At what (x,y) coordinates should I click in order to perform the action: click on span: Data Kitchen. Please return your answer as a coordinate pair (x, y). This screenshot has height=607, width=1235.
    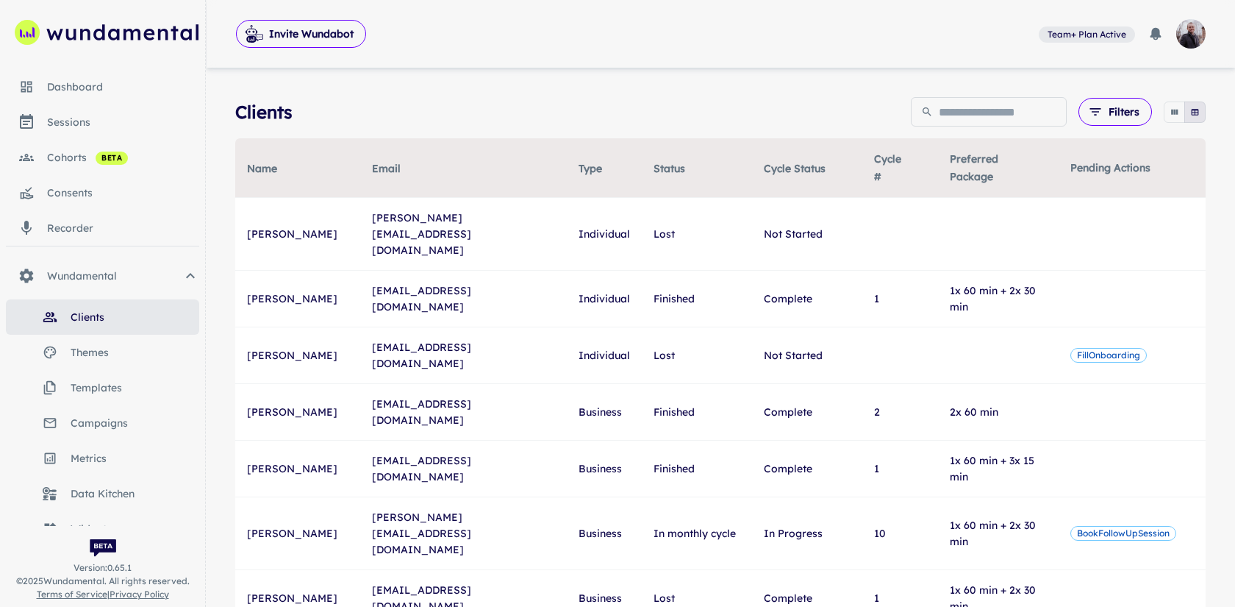
    Looking at the image, I should click on (135, 493).